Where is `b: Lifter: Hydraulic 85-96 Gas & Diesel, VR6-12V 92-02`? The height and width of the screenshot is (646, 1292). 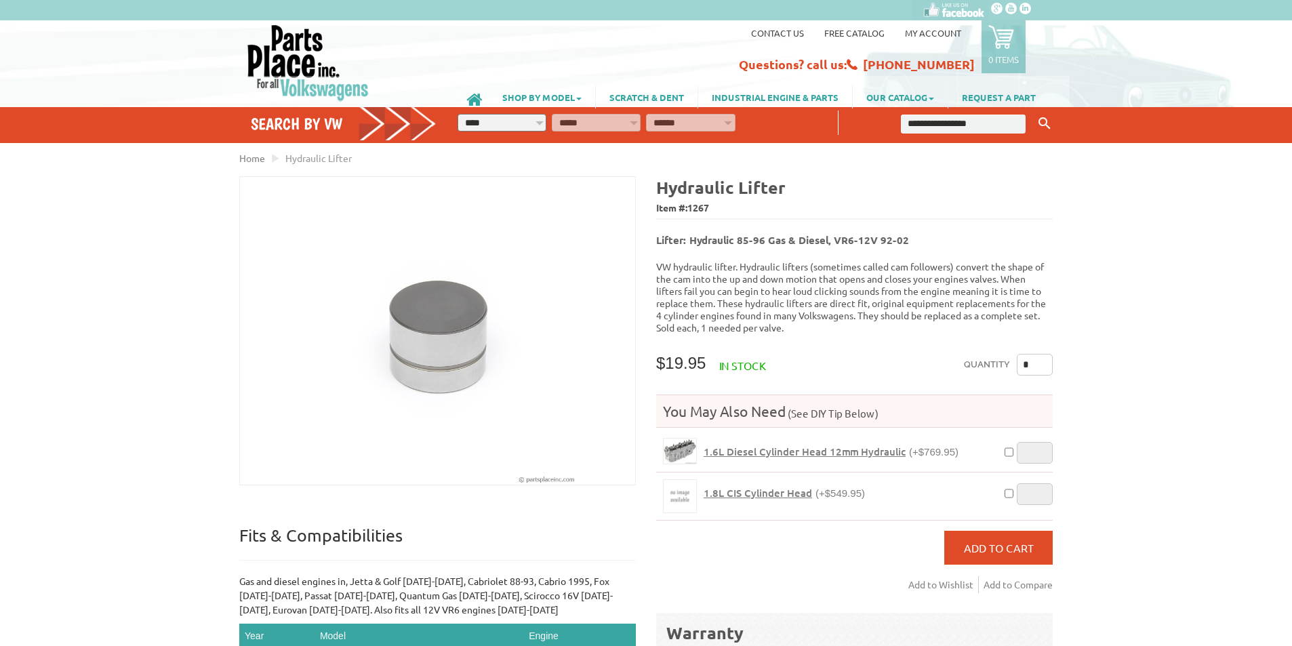
b: Lifter: Hydraulic 85-96 Gas & Diesel, VR6-12V 92-02 is located at coordinates (782, 240).